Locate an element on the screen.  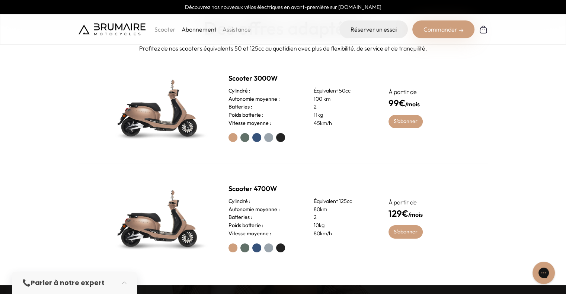
span: 129€ is located at coordinates (398, 213).